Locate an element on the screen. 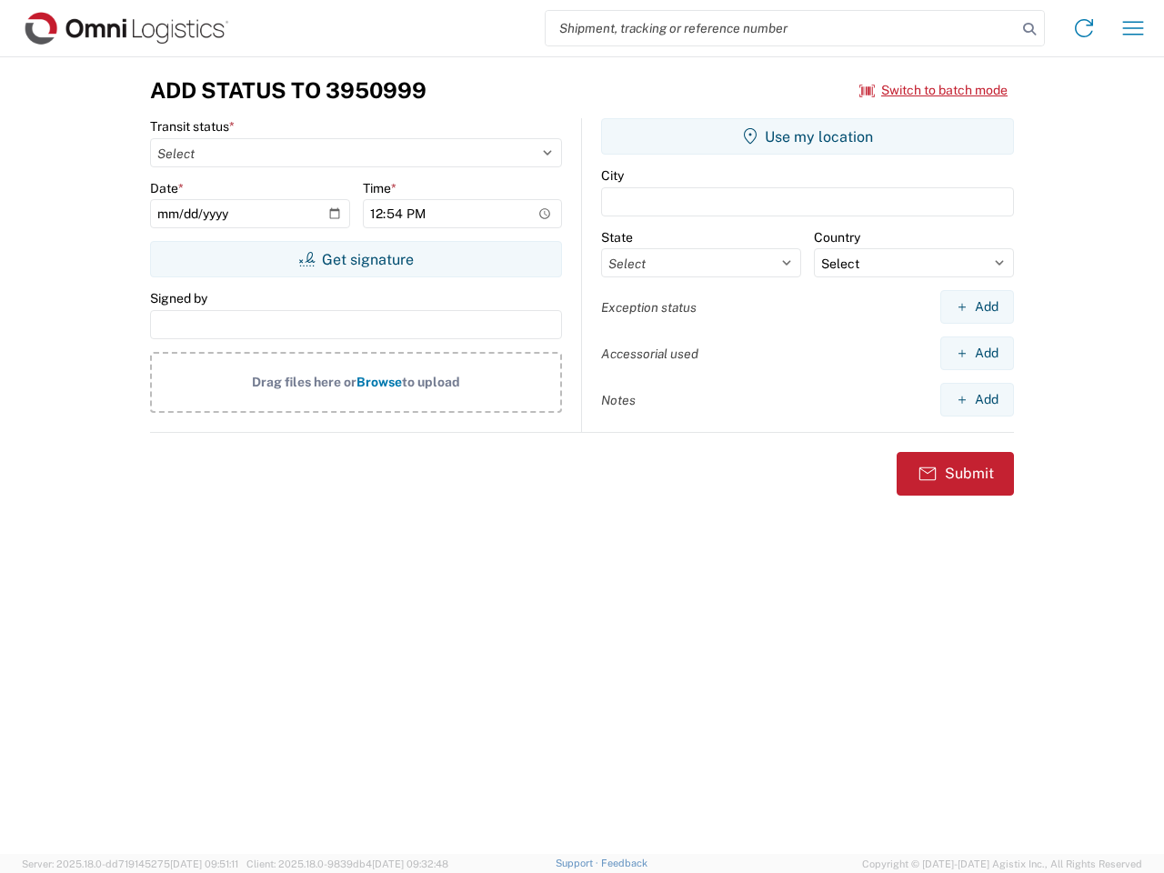  input: Shipment, tracking or reference number is located at coordinates (781, 28).